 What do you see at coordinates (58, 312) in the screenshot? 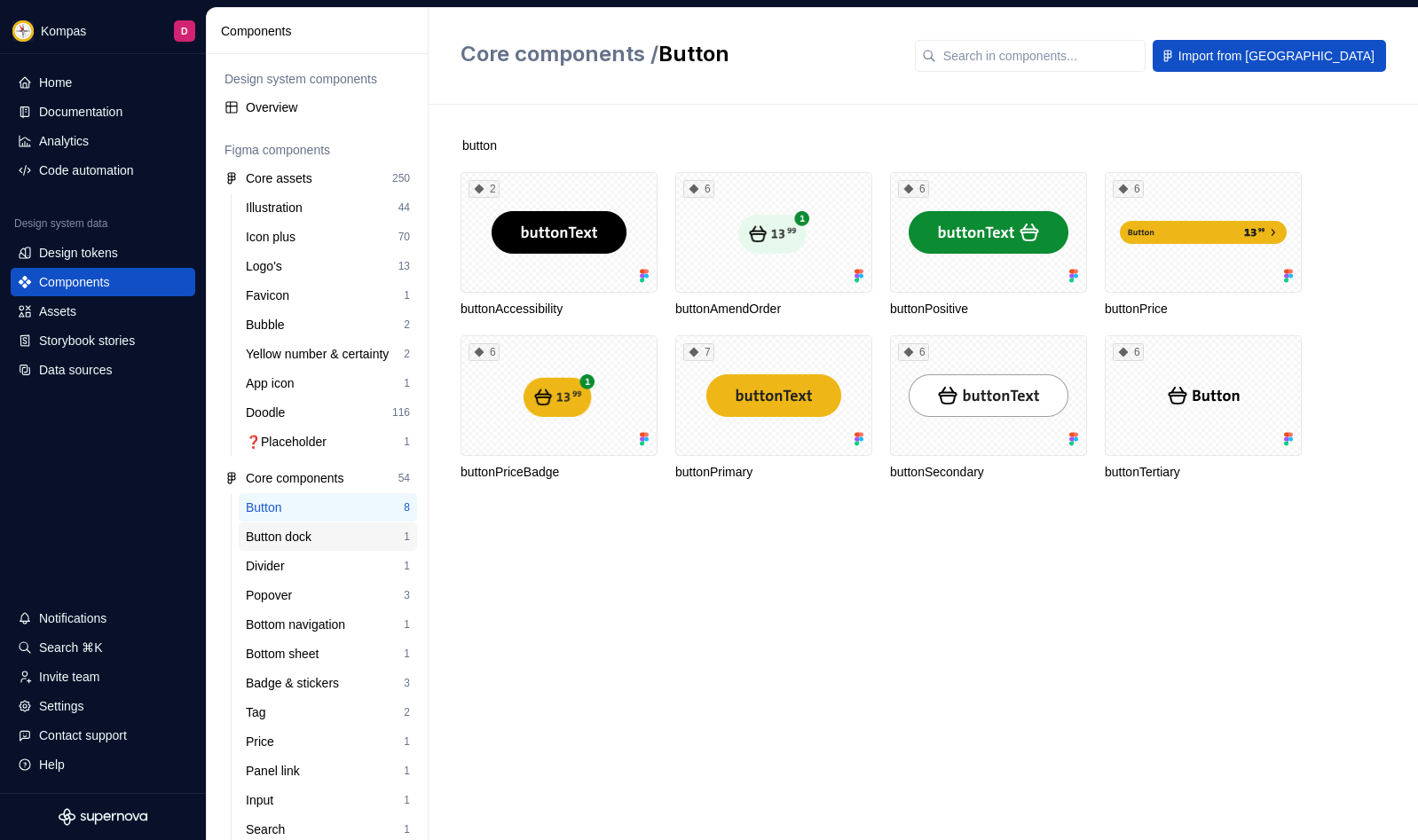
I see `div: Assets` at bounding box center [58, 312].